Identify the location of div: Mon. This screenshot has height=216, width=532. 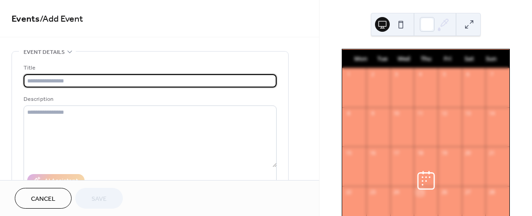
(360, 59).